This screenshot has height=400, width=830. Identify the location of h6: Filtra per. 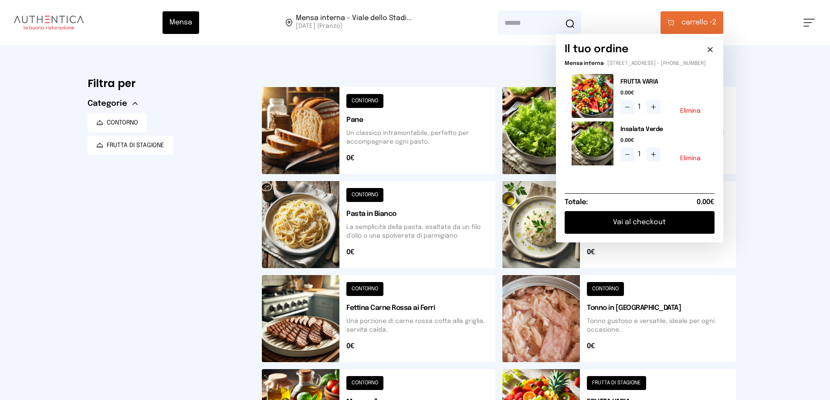
(168, 84).